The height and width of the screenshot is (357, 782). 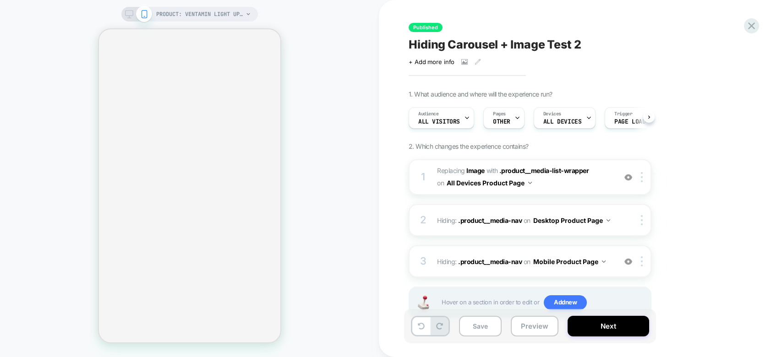 What do you see at coordinates (432, 62) in the screenshot?
I see `span: + Add more info` at bounding box center [432, 62].